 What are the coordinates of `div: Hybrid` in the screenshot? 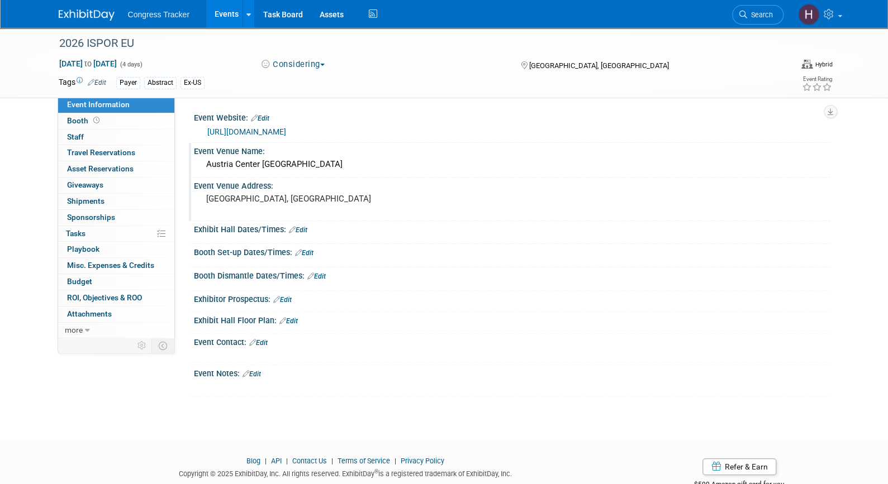 It's located at (823, 64).